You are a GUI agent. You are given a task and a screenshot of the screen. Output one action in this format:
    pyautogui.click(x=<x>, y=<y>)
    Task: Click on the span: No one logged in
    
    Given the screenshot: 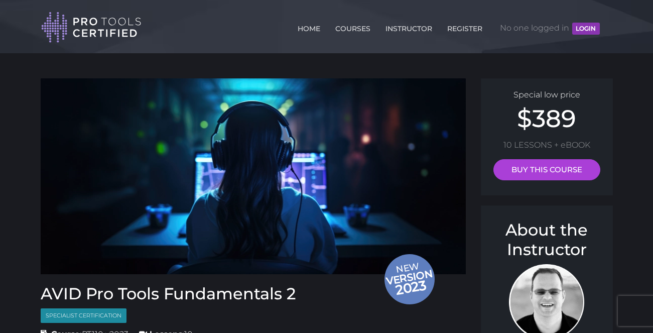 What is the action you would take?
    pyautogui.click(x=550, y=28)
    